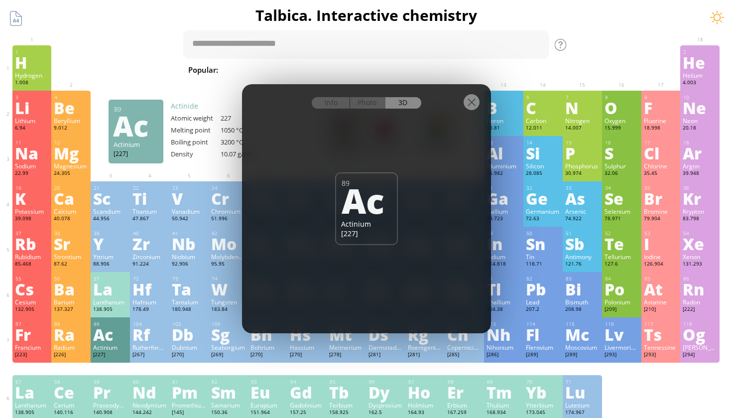  What do you see at coordinates (149, 198) in the screenshot?
I see `div: Ti` at bounding box center [149, 198].